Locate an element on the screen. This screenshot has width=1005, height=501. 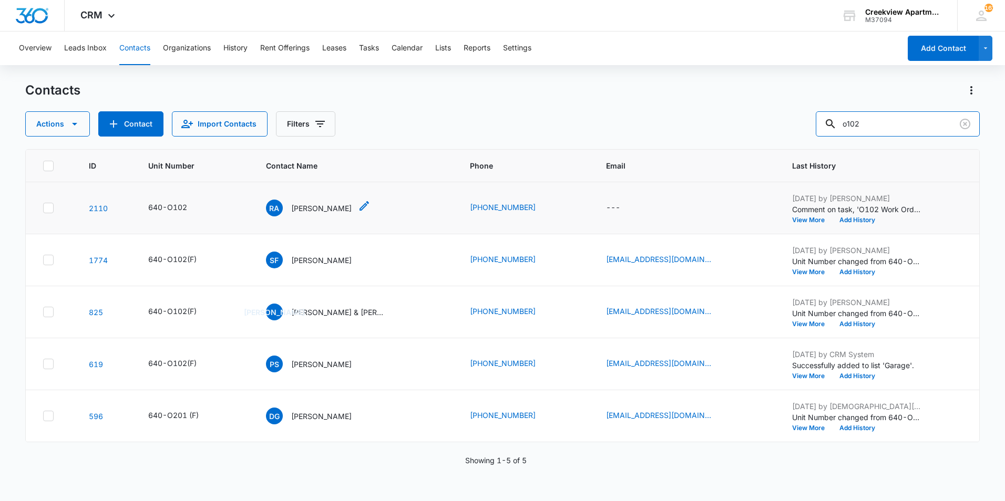
div: Email - janetaragones68@gmail.com - Select to Edit Field is located at coordinates (668, 312).